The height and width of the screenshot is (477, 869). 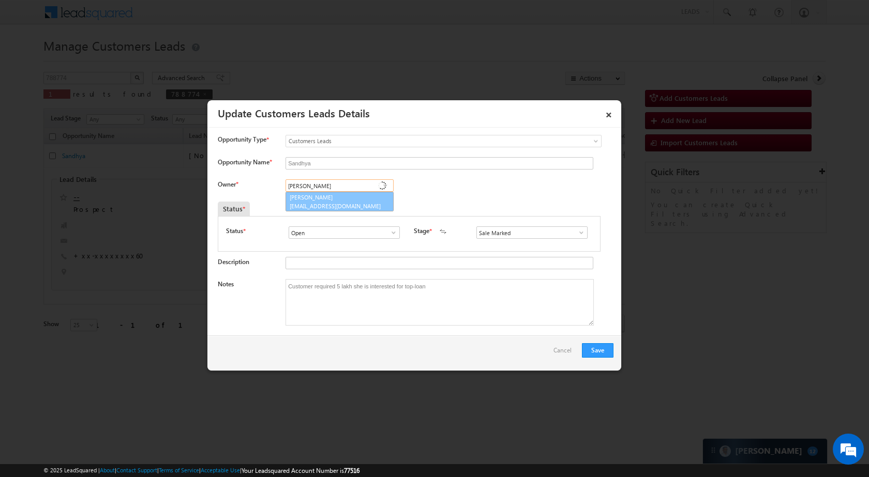 What do you see at coordinates (107, 470) in the screenshot?
I see `a: About` at bounding box center [107, 470].